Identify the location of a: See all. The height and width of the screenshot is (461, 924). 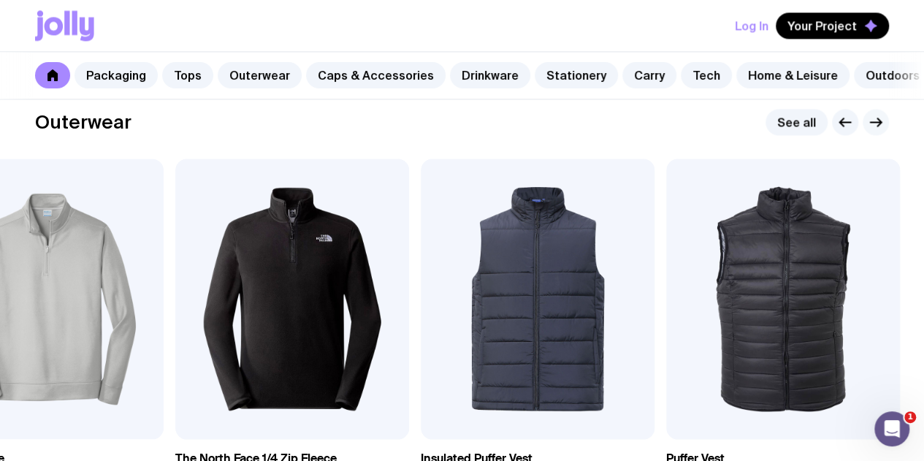
(796, 122).